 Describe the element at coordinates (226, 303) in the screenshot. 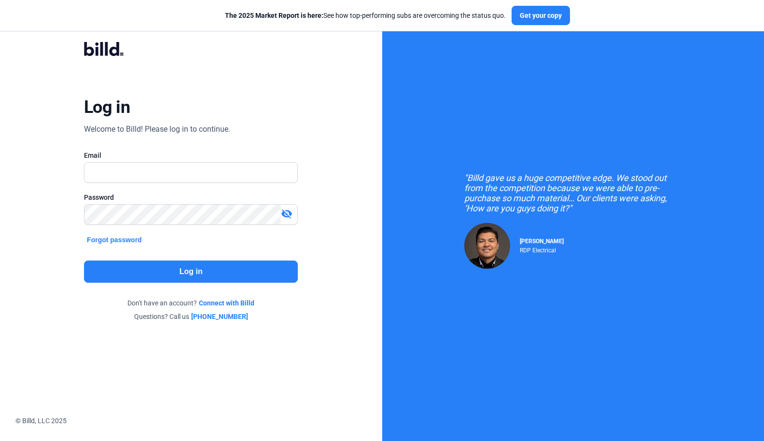

I see `a: Connect with Billd` at that location.